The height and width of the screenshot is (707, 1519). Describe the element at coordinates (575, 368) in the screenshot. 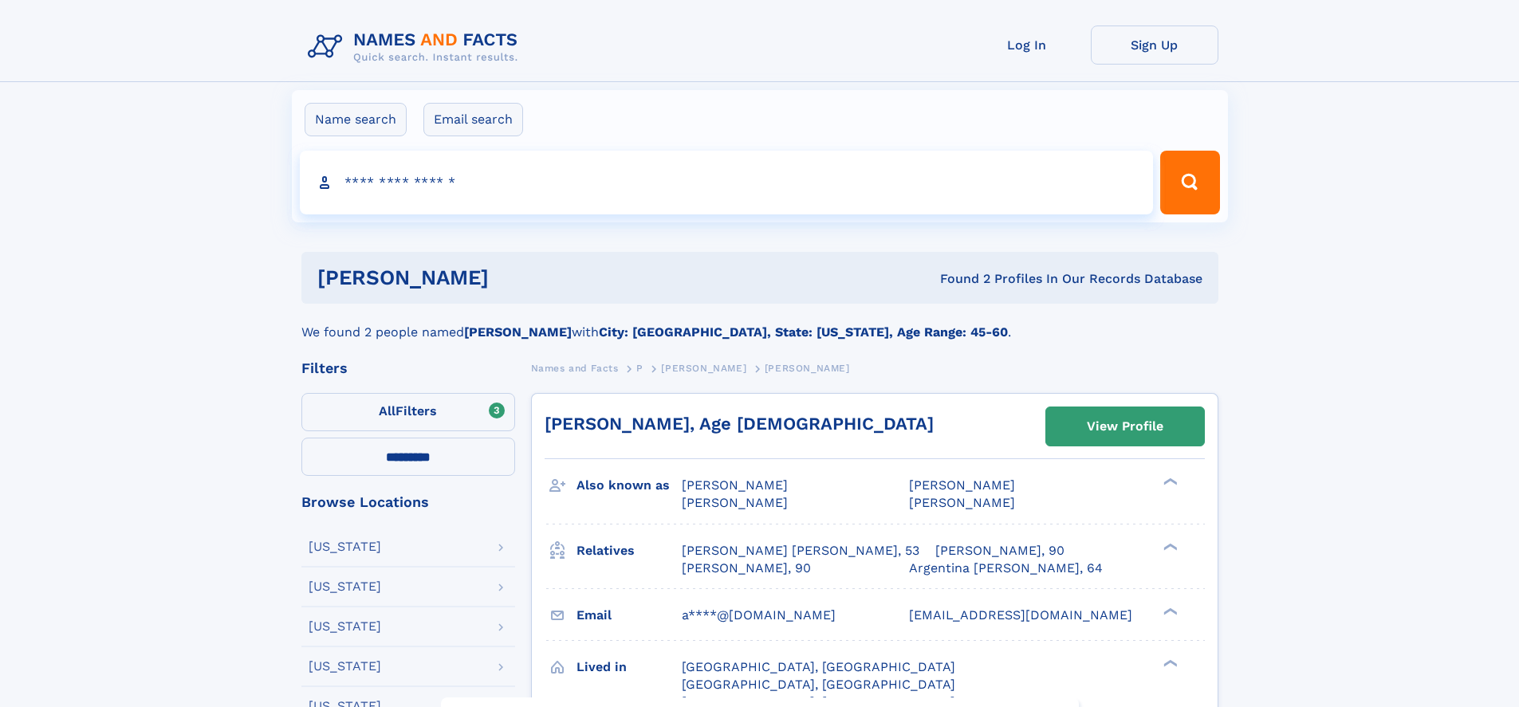

I see `a: Names and Facts` at that location.